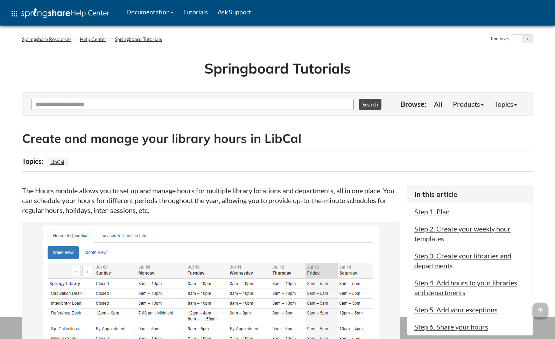 This screenshot has height=339, width=555. Describe the element at coordinates (93, 39) in the screenshot. I see `a: Help Center` at that location.